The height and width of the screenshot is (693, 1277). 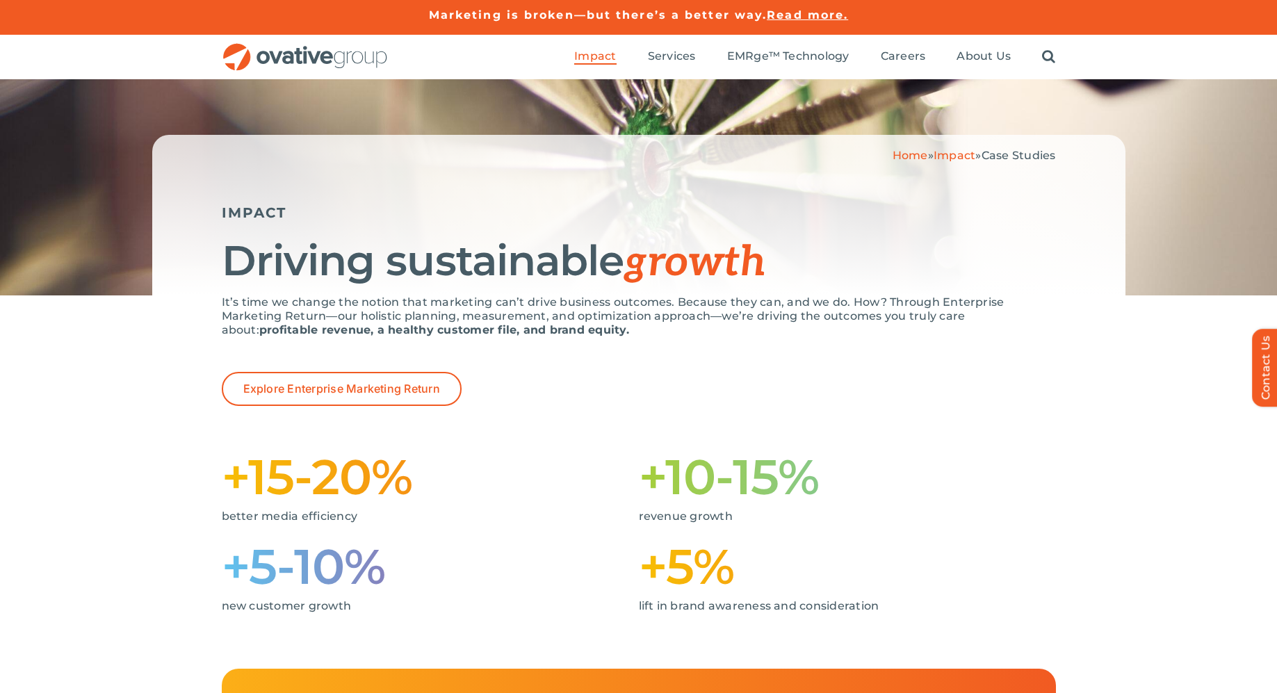 I want to click on a: Home, so click(x=910, y=155).